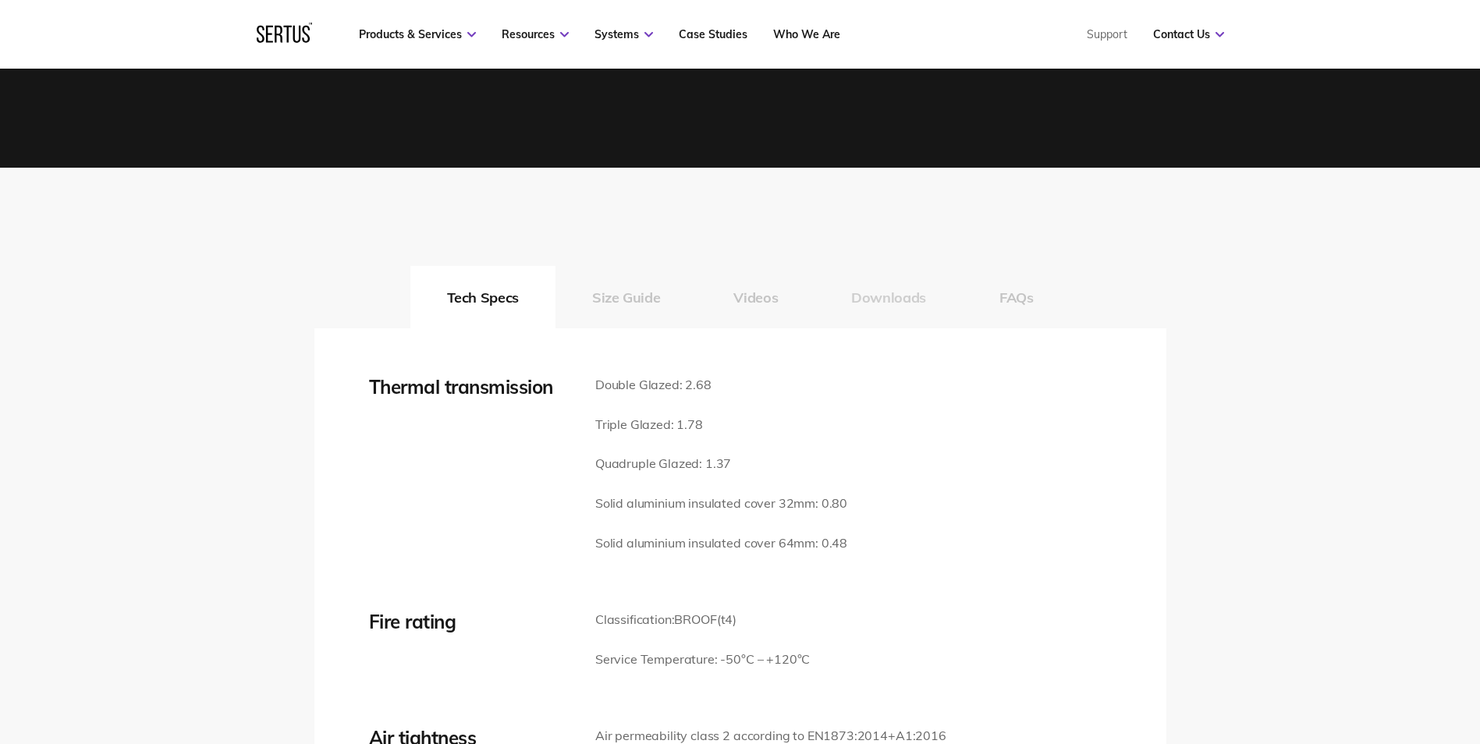 This screenshot has width=1480, height=744. I want to click on a: Resources, so click(535, 34).